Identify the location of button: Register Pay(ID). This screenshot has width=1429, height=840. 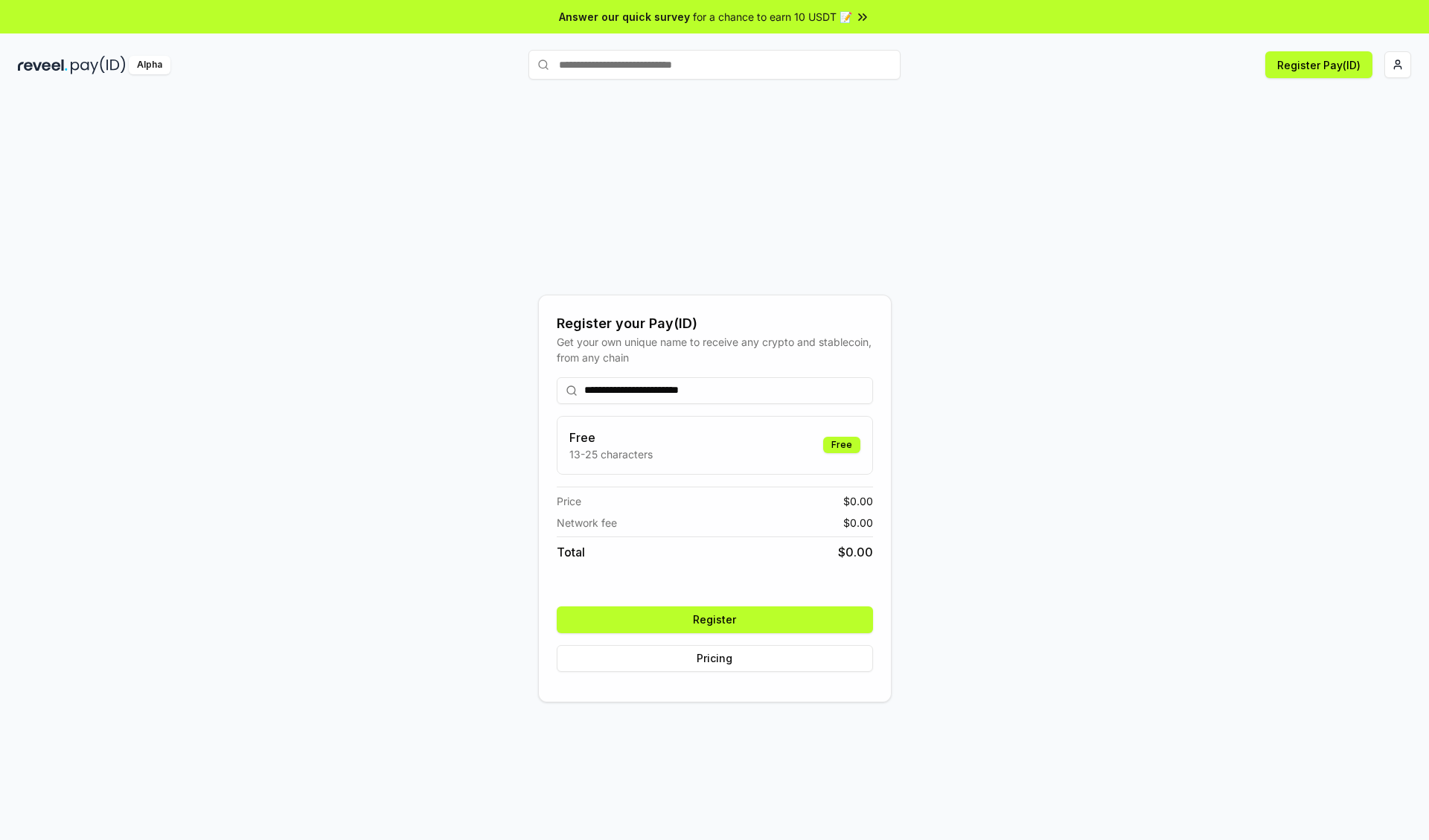
(1319, 65).